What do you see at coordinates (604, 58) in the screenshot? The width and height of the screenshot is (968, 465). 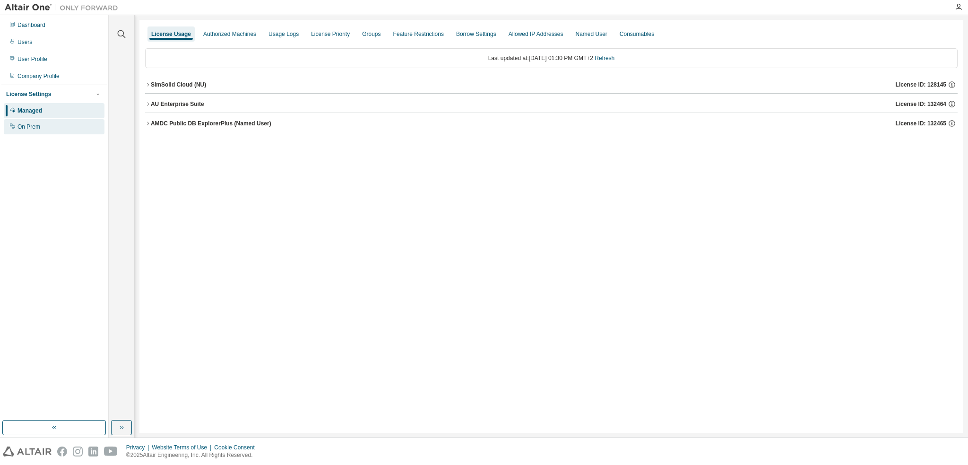 I see `a: Refresh` at bounding box center [604, 58].